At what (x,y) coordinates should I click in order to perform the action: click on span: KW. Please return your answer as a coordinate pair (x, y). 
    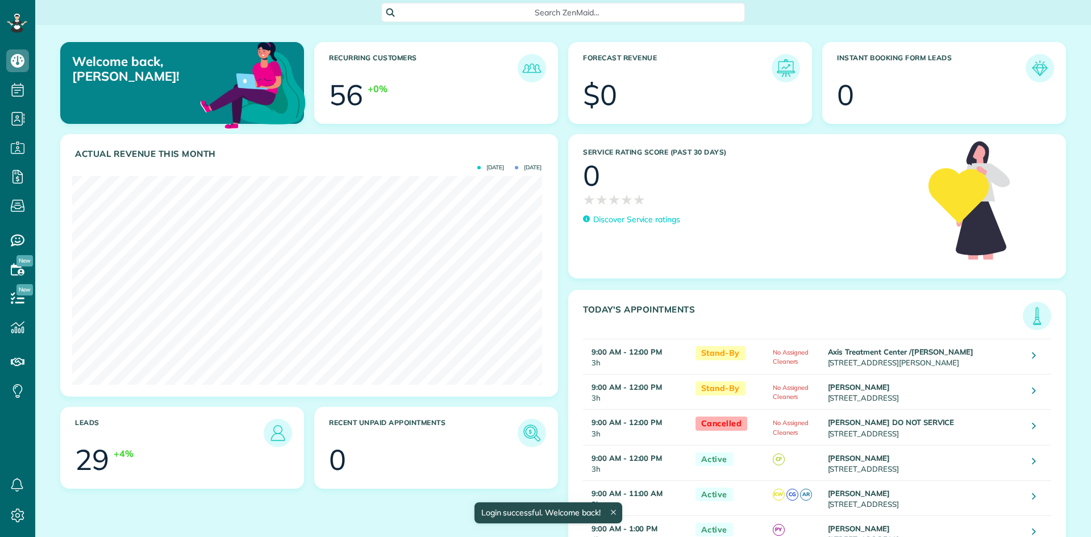
    Looking at the image, I should click on (779, 494).